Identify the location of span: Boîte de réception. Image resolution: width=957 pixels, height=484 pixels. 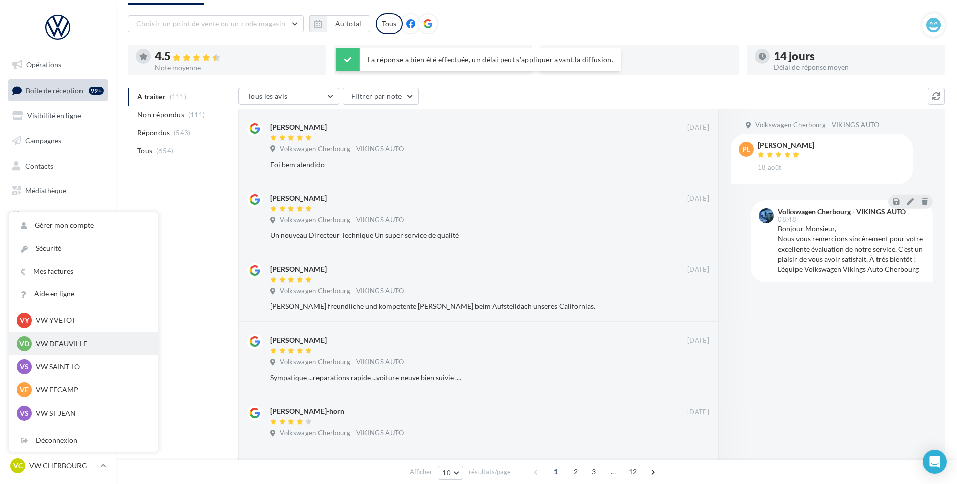
(54, 90).